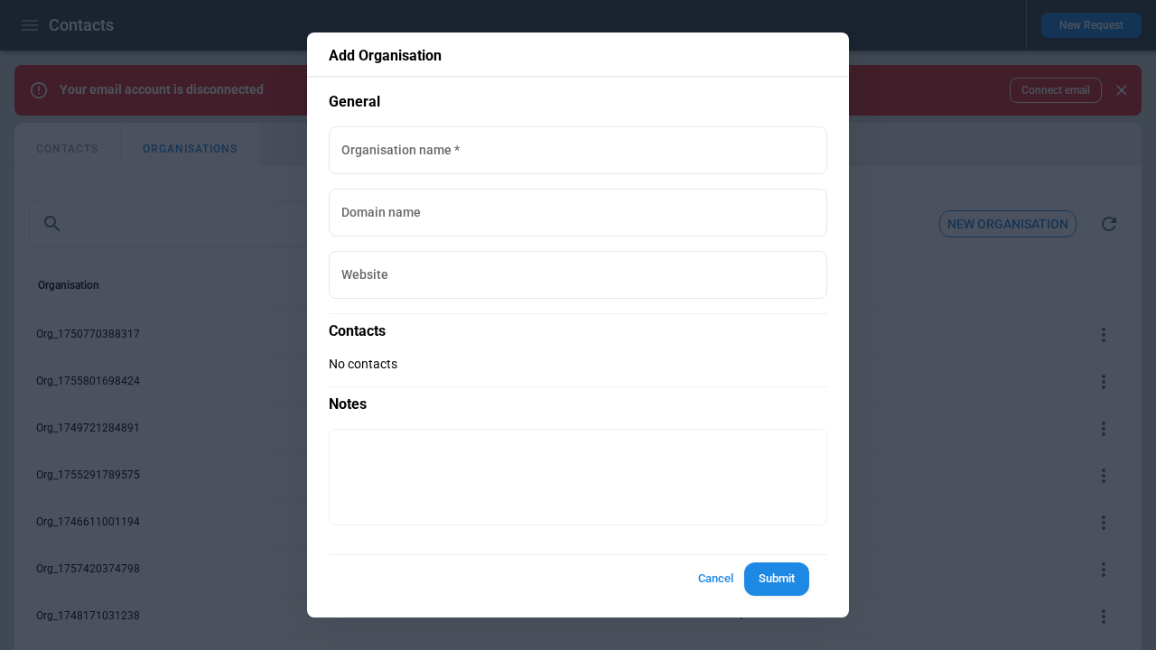 This screenshot has height=650, width=1156. Describe the element at coordinates (777, 579) in the screenshot. I see `button: Submit` at that location.